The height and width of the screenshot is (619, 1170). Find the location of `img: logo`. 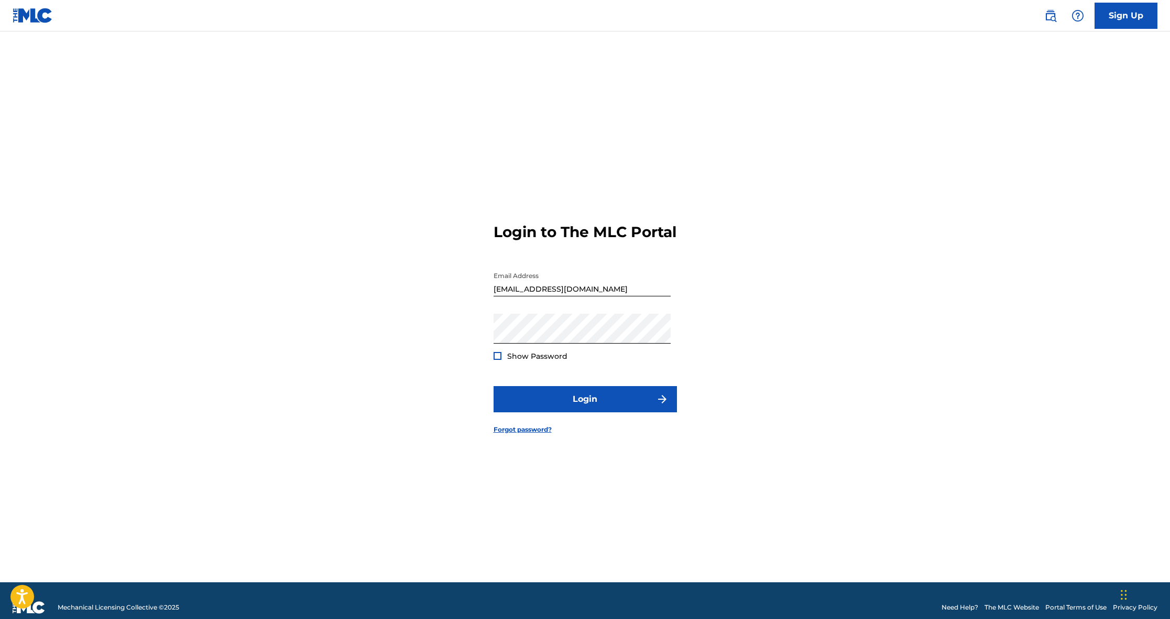

img: logo is located at coordinates (29, 607).